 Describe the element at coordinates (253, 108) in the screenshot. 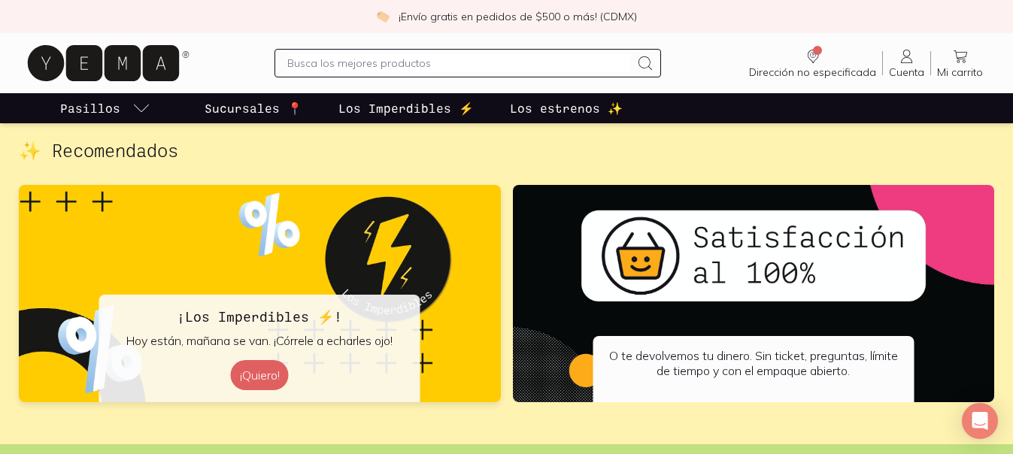

I see `p: Sucursales 📍` at that location.